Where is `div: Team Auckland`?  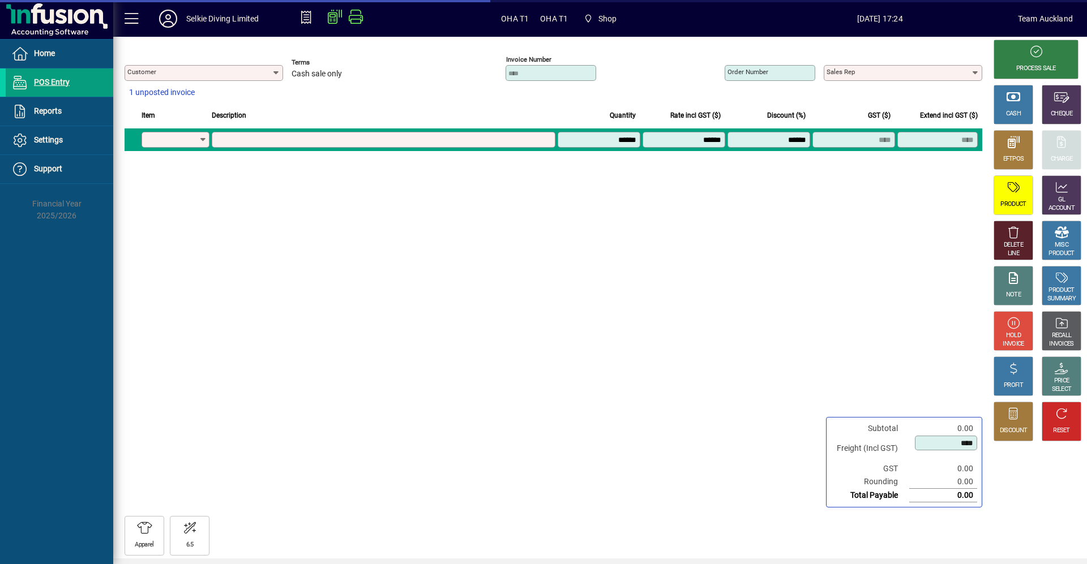 div: Team Auckland is located at coordinates (1045, 19).